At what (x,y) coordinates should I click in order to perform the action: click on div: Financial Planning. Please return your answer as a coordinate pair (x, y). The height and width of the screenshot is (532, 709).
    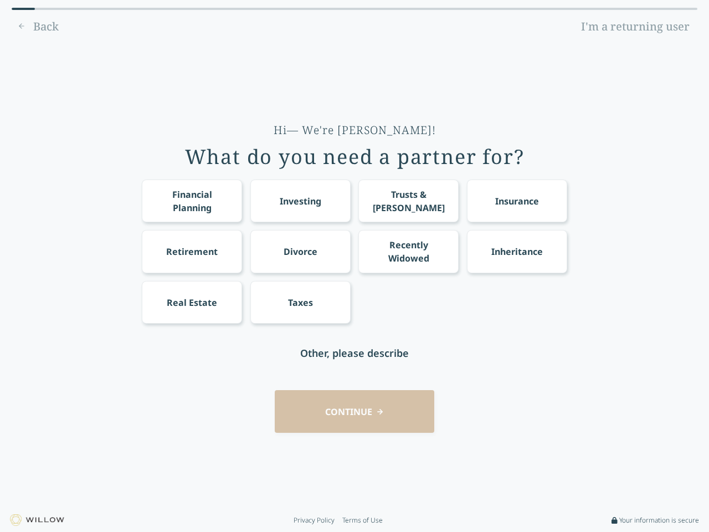
    Looking at the image, I should click on (192, 201).